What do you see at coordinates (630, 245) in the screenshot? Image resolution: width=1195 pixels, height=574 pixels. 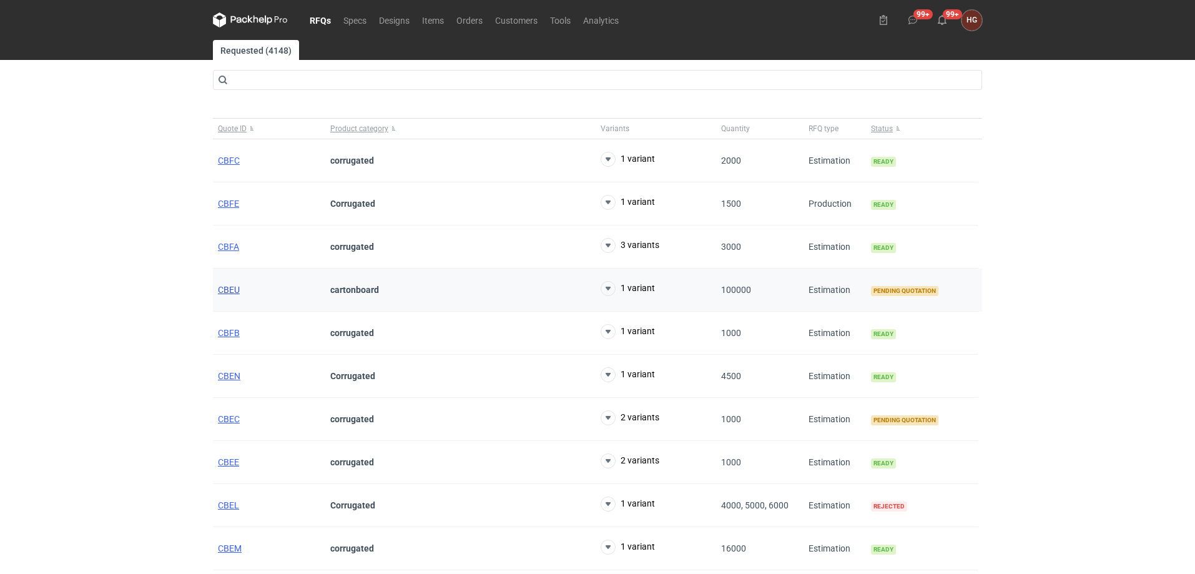 I see `button: 3 variants` at bounding box center [630, 245].